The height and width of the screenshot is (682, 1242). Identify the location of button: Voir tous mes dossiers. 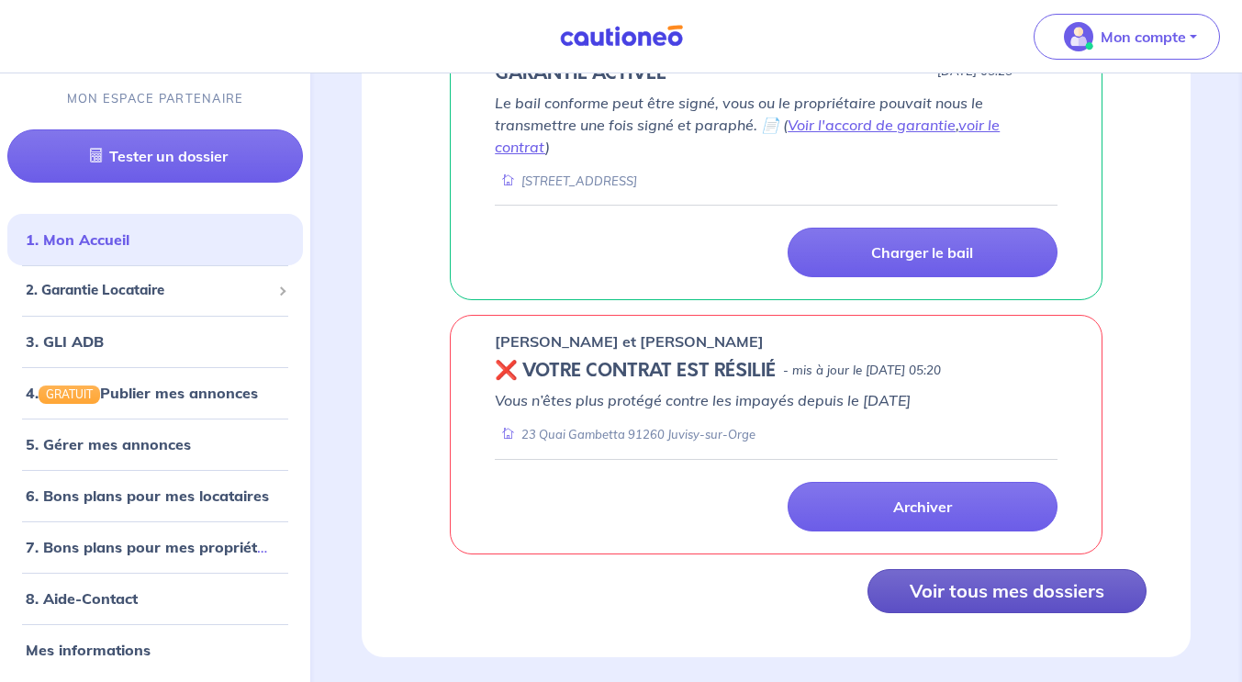
(1007, 591).